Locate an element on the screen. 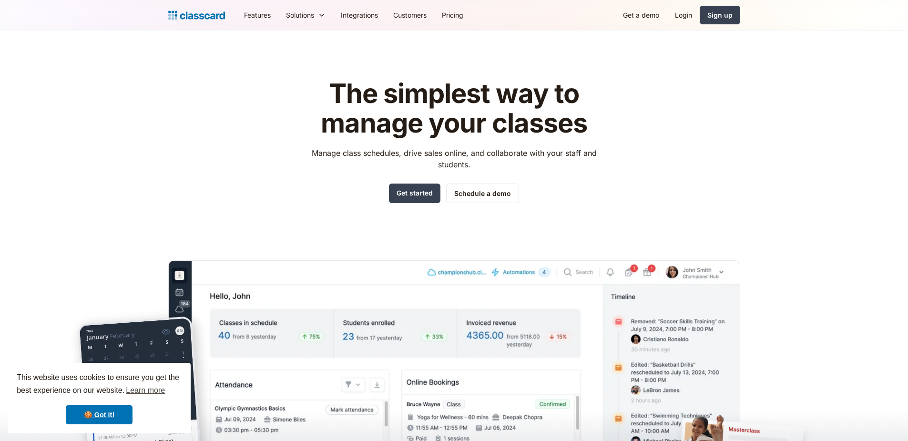 Image resolution: width=908 pixels, height=441 pixels. a: Sign up is located at coordinates (720, 15).